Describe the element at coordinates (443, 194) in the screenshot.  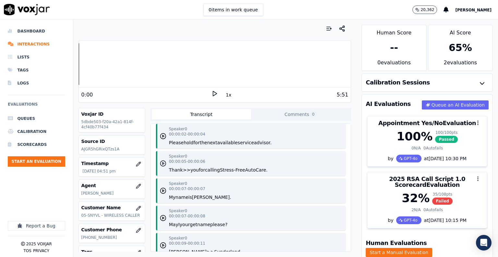
I see `div: 35 / 108 pts` at that location.